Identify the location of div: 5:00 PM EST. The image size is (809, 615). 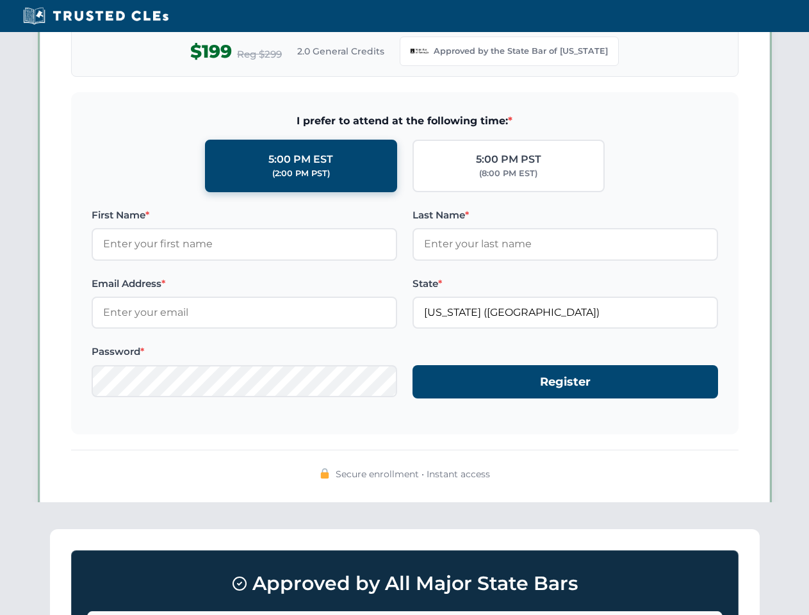
(301, 160).